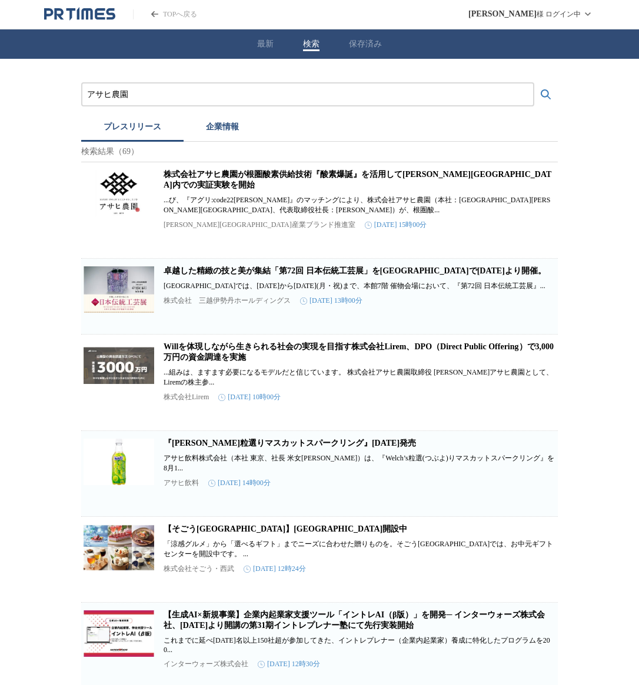  What do you see at coordinates (319, 152) in the screenshot?
I see `p: 検索結果（69）` at bounding box center [319, 152].